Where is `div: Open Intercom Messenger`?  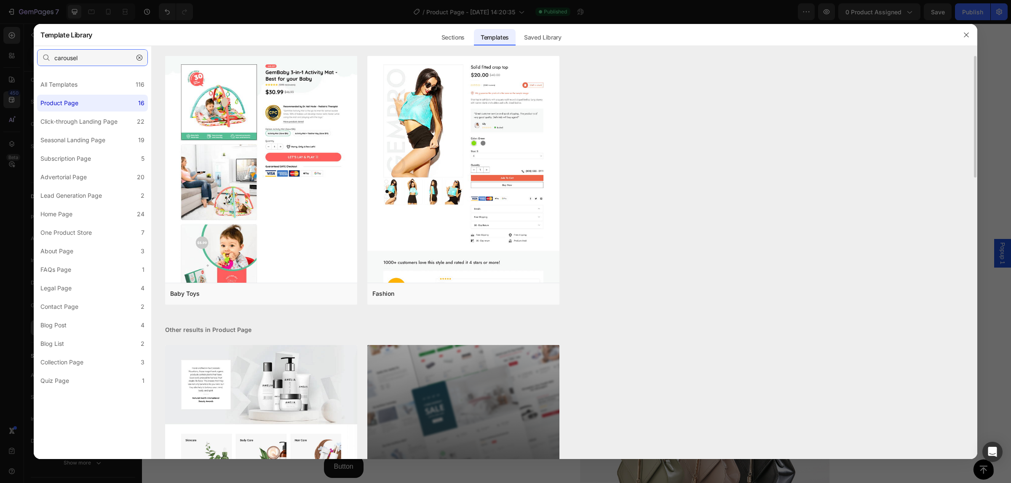 div: Open Intercom Messenger is located at coordinates (992, 452).